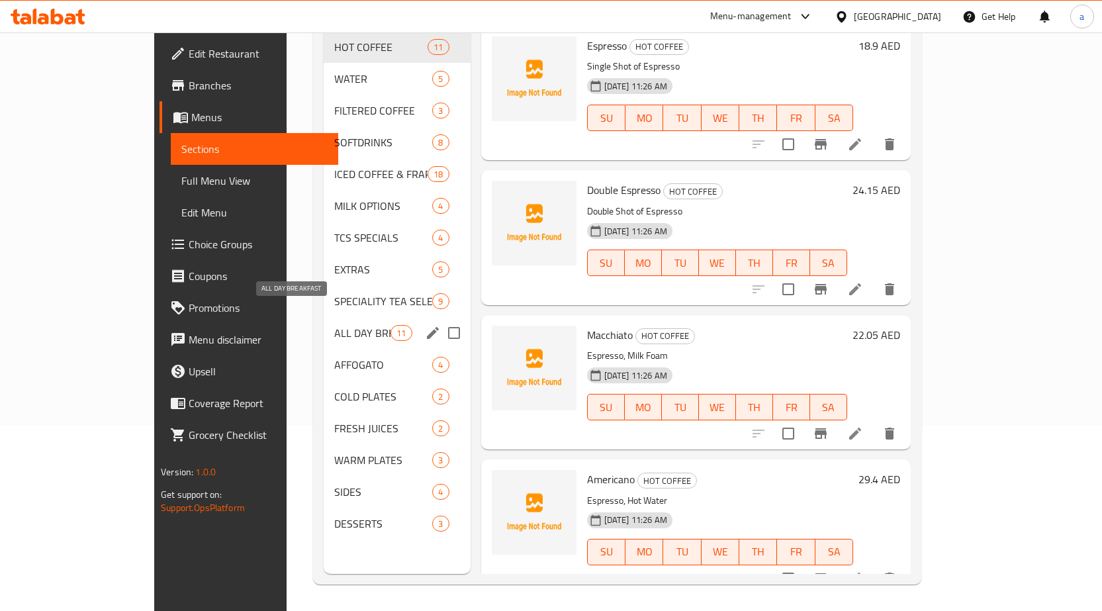 This screenshot has height=611, width=1102. I want to click on h6: 22.05 AED, so click(876, 335).